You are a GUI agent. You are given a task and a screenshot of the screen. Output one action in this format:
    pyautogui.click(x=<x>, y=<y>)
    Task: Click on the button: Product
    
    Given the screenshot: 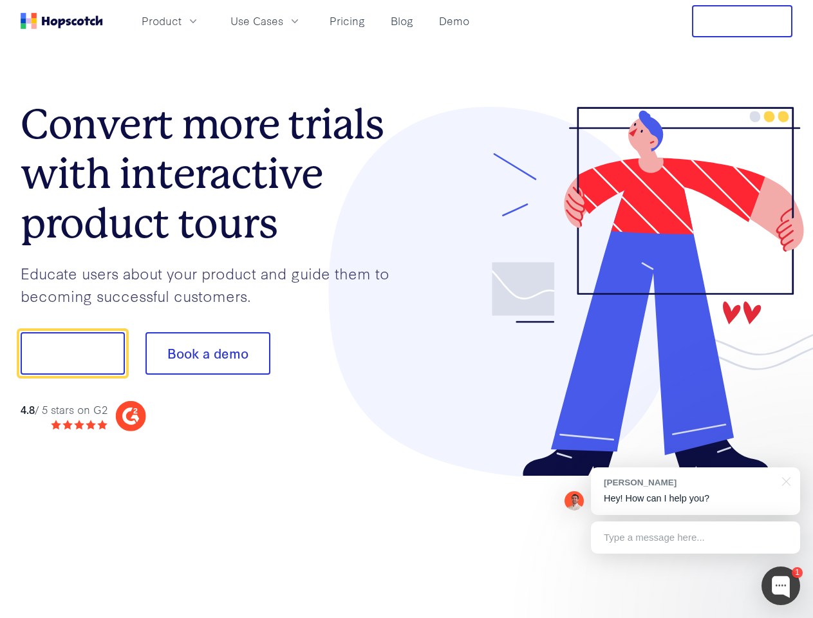 What is the action you would take?
    pyautogui.click(x=171, y=21)
    